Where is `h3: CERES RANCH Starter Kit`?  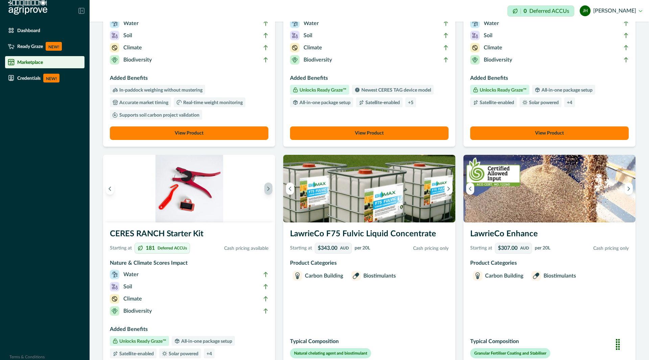
h3: CERES RANCH Starter Kit is located at coordinates (189, 235).